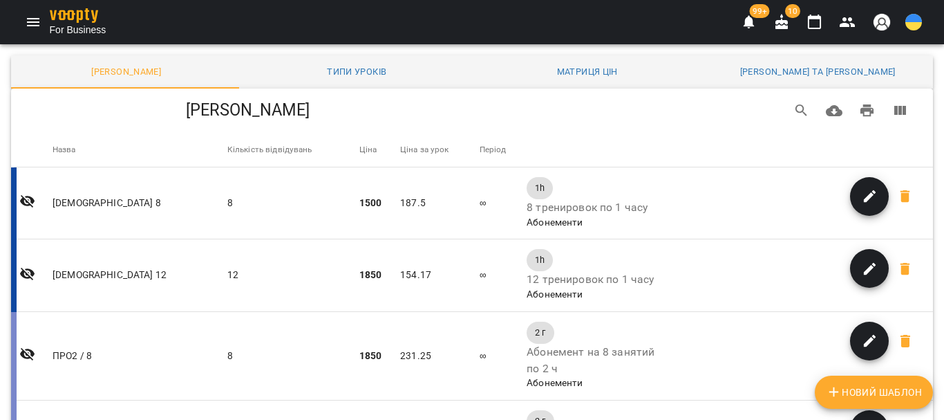 The width and height of the screenshot is (944, 420). What do you see at coordinates (596, 279) in the screenshot?
I see `p: 12 тренировок по 1 часу` at bounding box center [596, 279].